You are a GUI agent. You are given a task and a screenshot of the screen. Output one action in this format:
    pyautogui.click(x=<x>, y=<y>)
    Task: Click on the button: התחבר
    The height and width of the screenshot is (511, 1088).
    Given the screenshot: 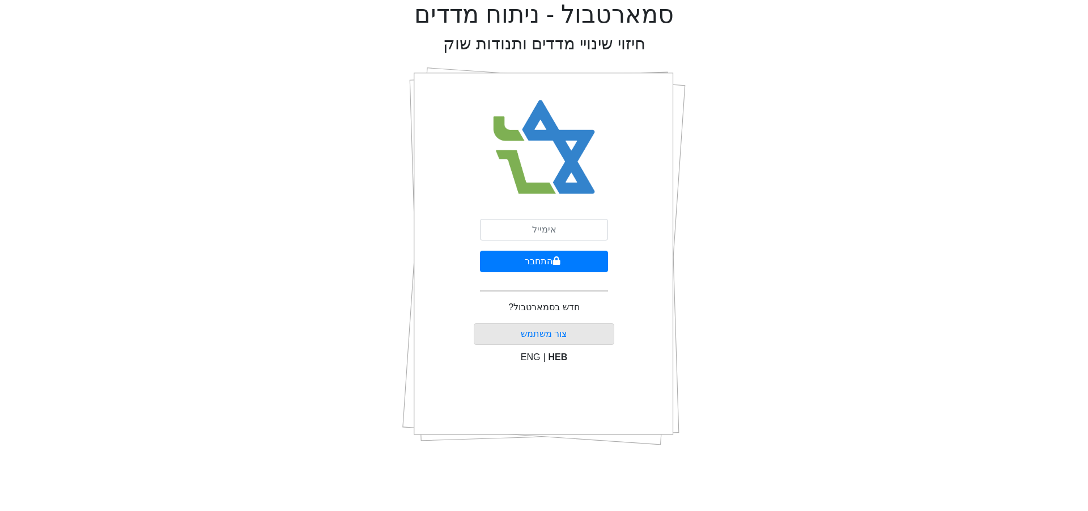 What is the action you would take?
    pyautogui.click(x=544, y=261)
    